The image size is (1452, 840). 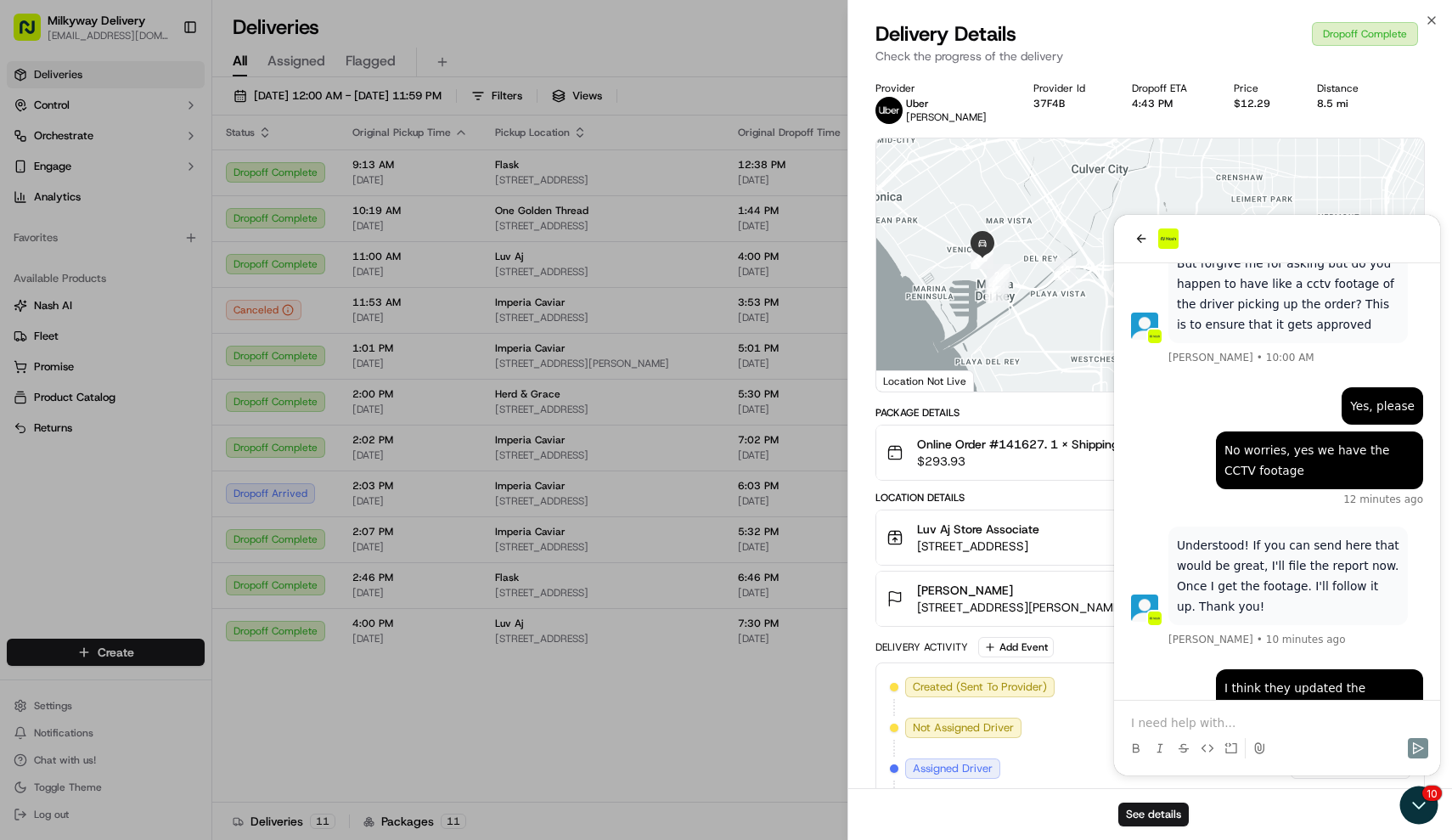 I want to click on div: 23, so click(x=983, y=258).